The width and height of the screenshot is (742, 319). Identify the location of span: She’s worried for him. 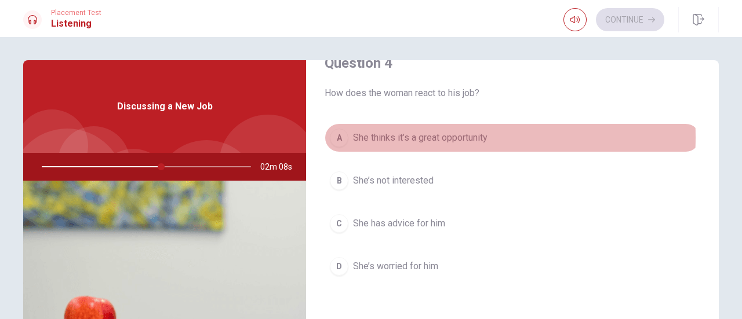
(395, 267).